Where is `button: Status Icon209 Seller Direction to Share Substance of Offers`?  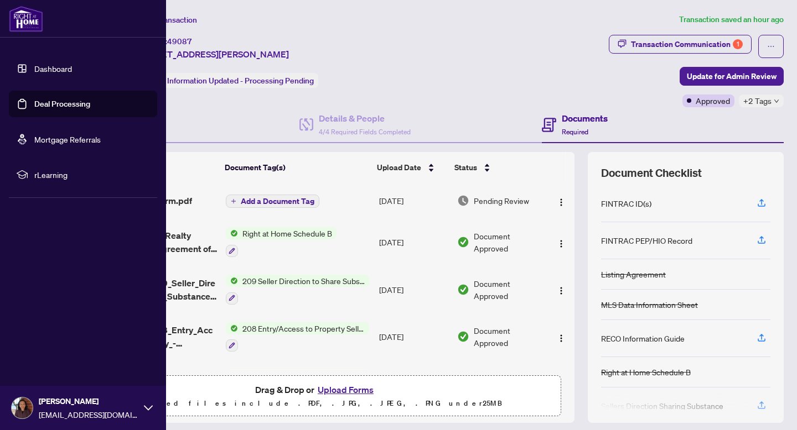 button: Status Icon209 Seller Direction to Share Substance of Offers is located at coordinates (297, 290).